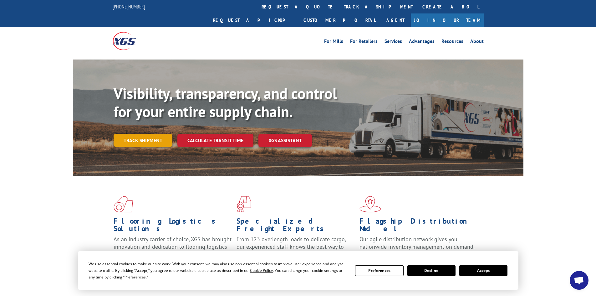  What do you see at coordinates (453, 42) in the screenshot?
I see `a: Resources` at bounding box center [453, 42].